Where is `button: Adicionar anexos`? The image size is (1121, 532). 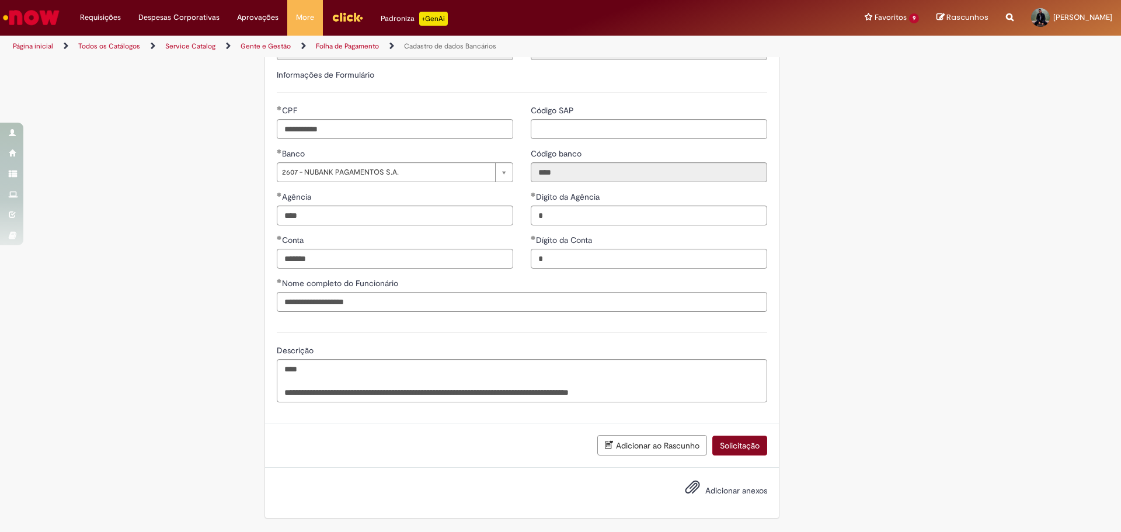
button: Adicionar anexos is located at coordinates (693, 490).